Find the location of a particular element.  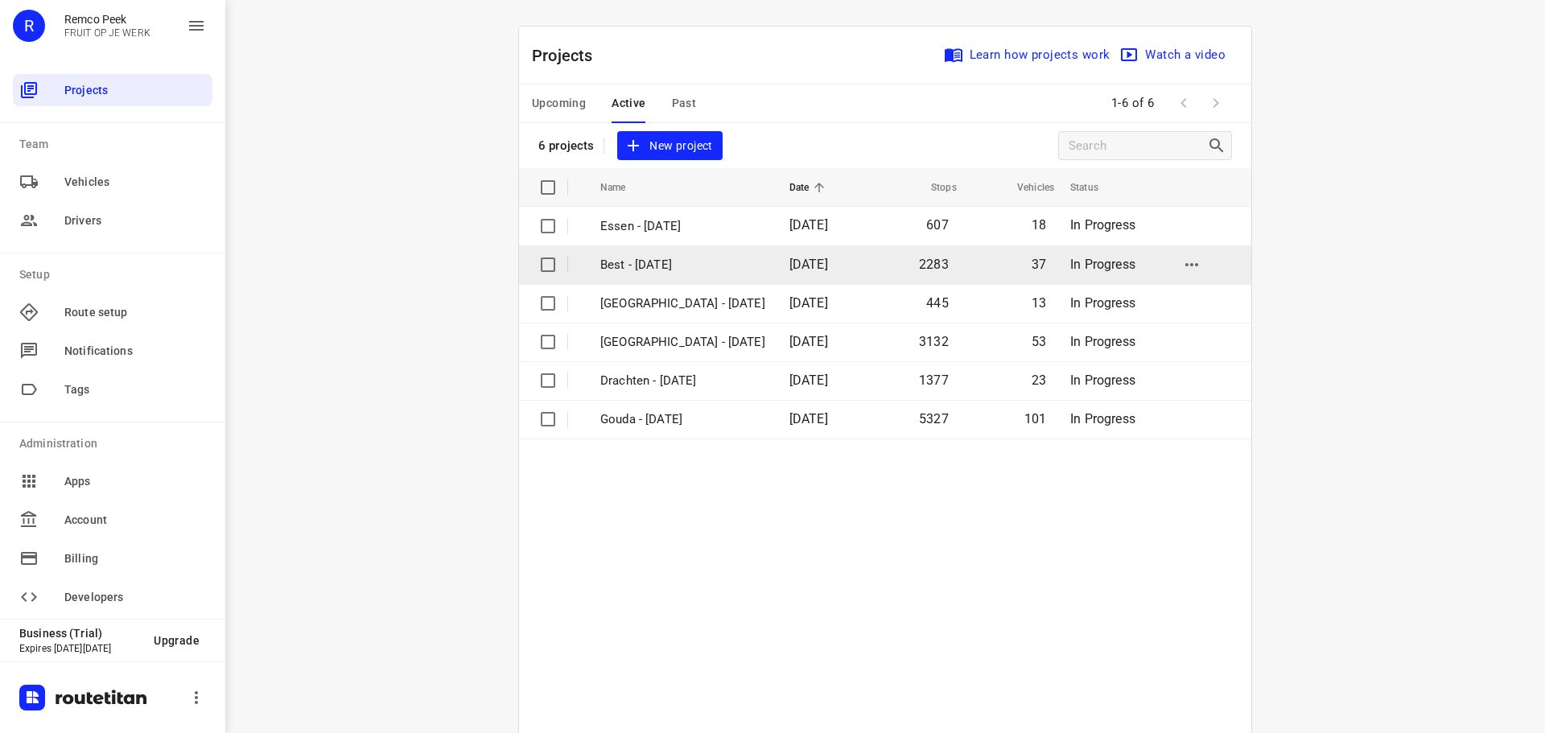

div: Projects is located at coordinates (113, 90).